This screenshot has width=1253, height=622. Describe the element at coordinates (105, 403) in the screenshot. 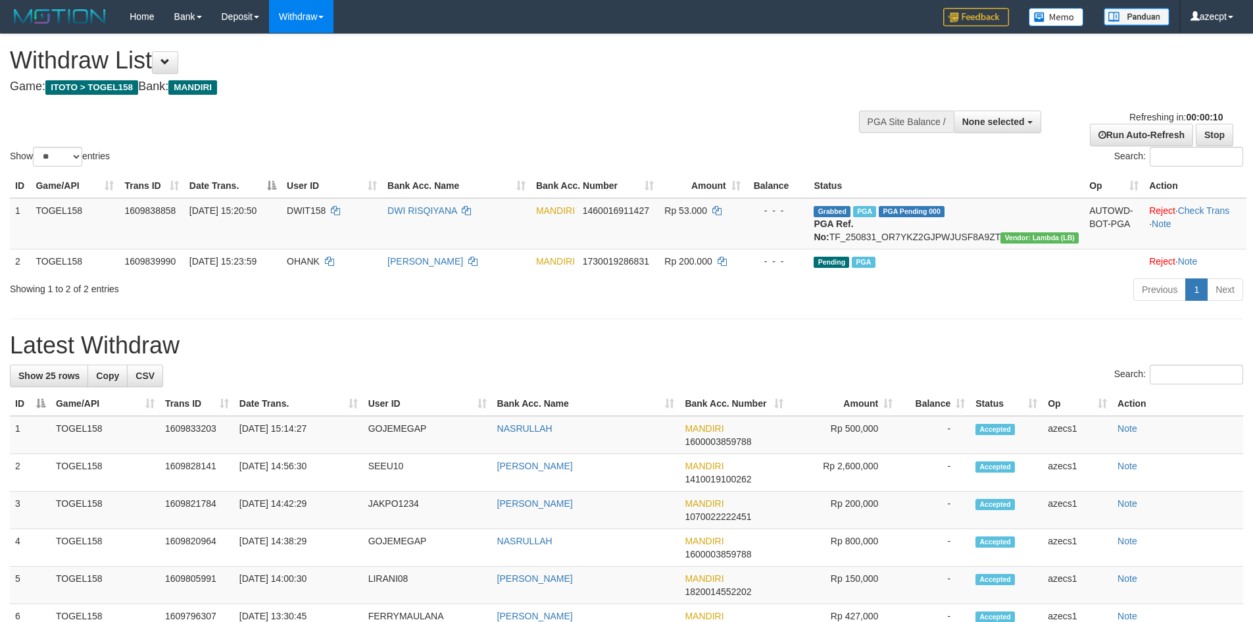

I see `th: Game/API: activate to sort column ascending` at that location.